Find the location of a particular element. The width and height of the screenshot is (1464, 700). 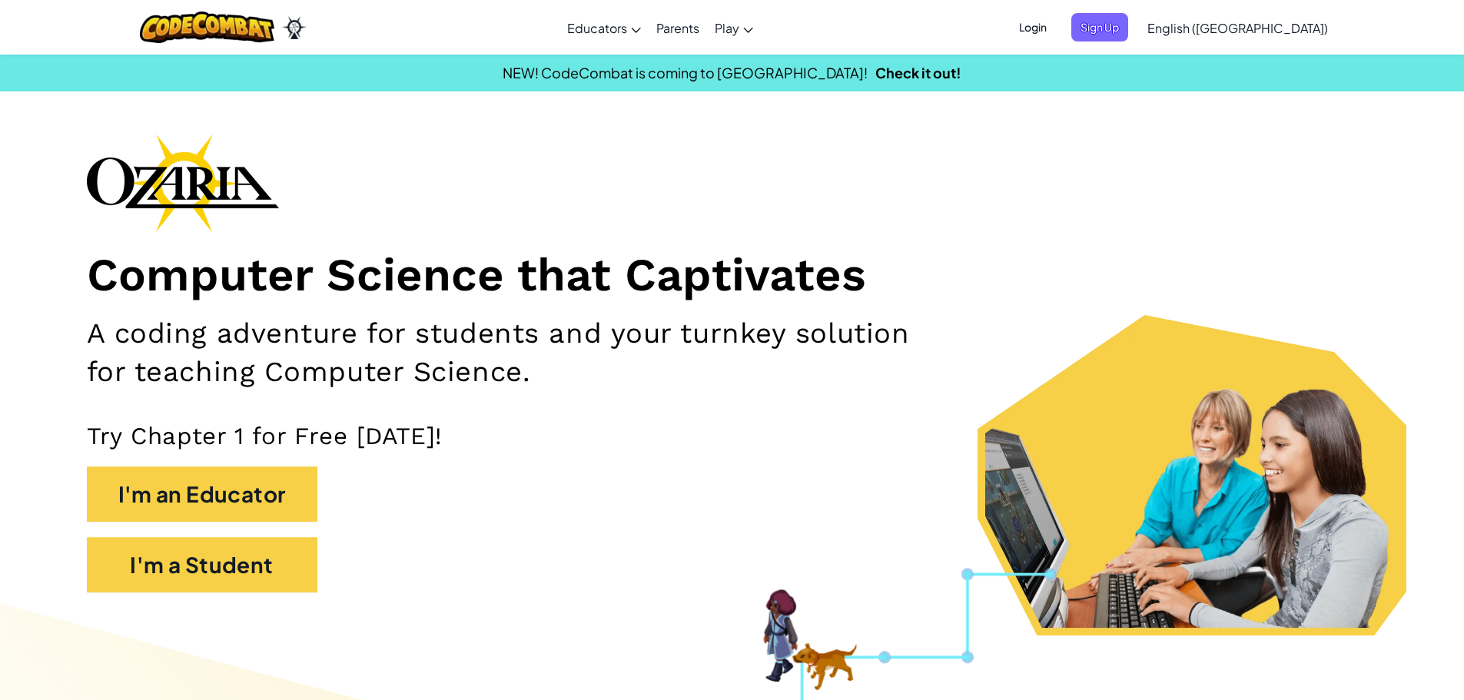

img: Ozaria branding logo is located at coordinates (183, 183).